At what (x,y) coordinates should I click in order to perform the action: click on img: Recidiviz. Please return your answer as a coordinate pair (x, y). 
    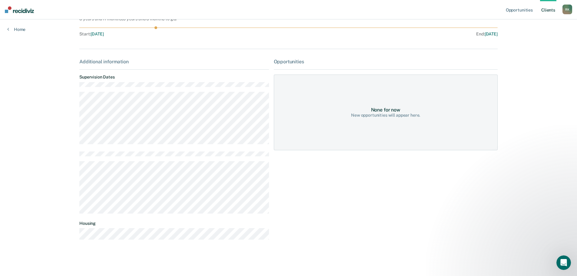
    Looking at the image, I should click on (19, 10).